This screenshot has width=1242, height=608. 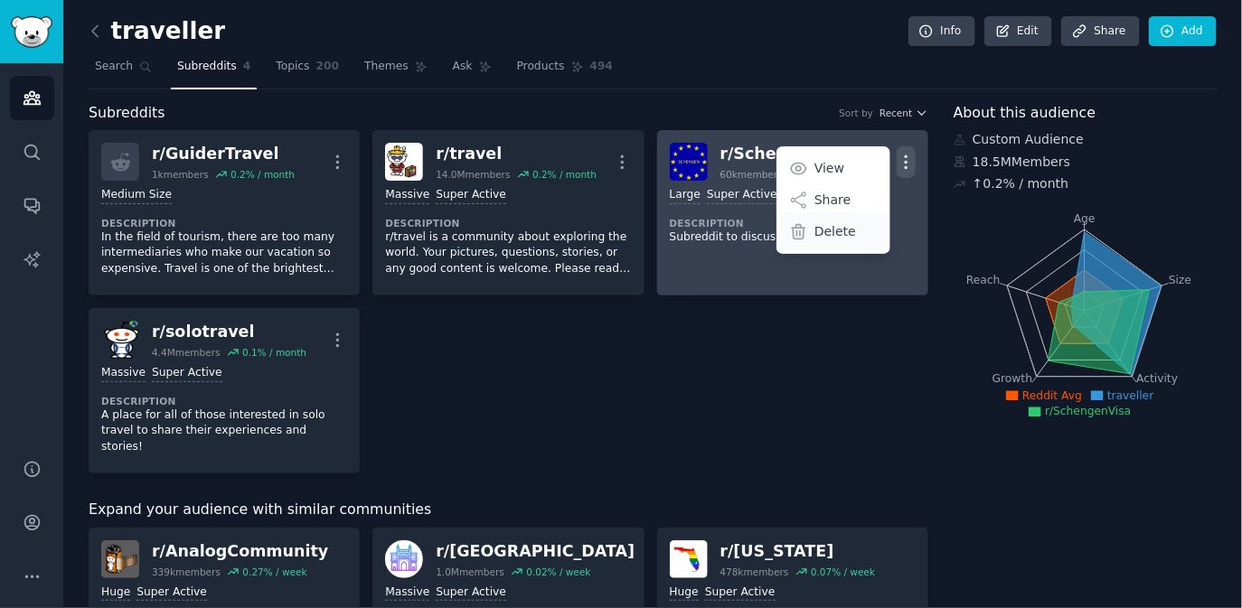 What do you see at coordinates (1013, 379) in the screenshot?
I see `tspan: Growth` at bounding box center [1013, 379].